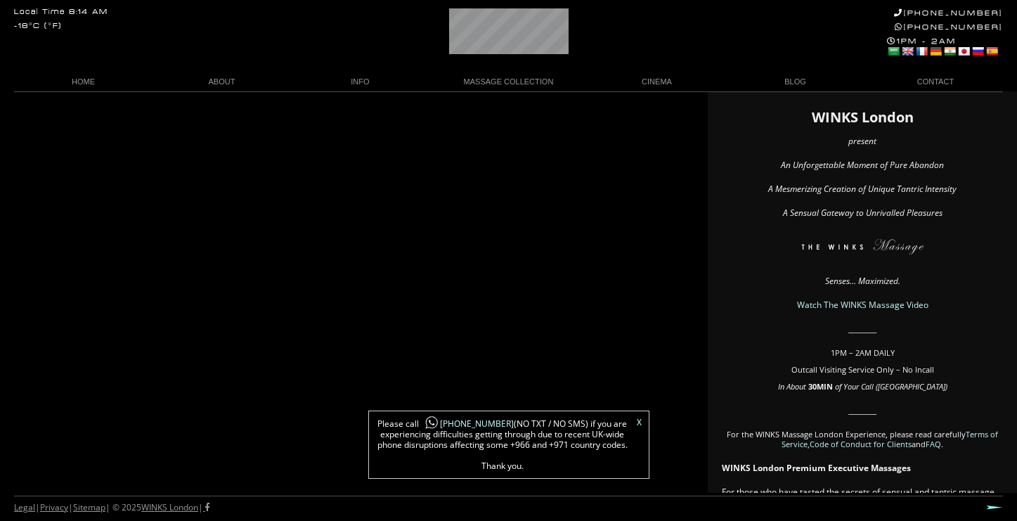  What do you see at coordinates (862, 249) in the screenshot?
I see `img: The WINKS London Massage` at bounding box center [862, 249].